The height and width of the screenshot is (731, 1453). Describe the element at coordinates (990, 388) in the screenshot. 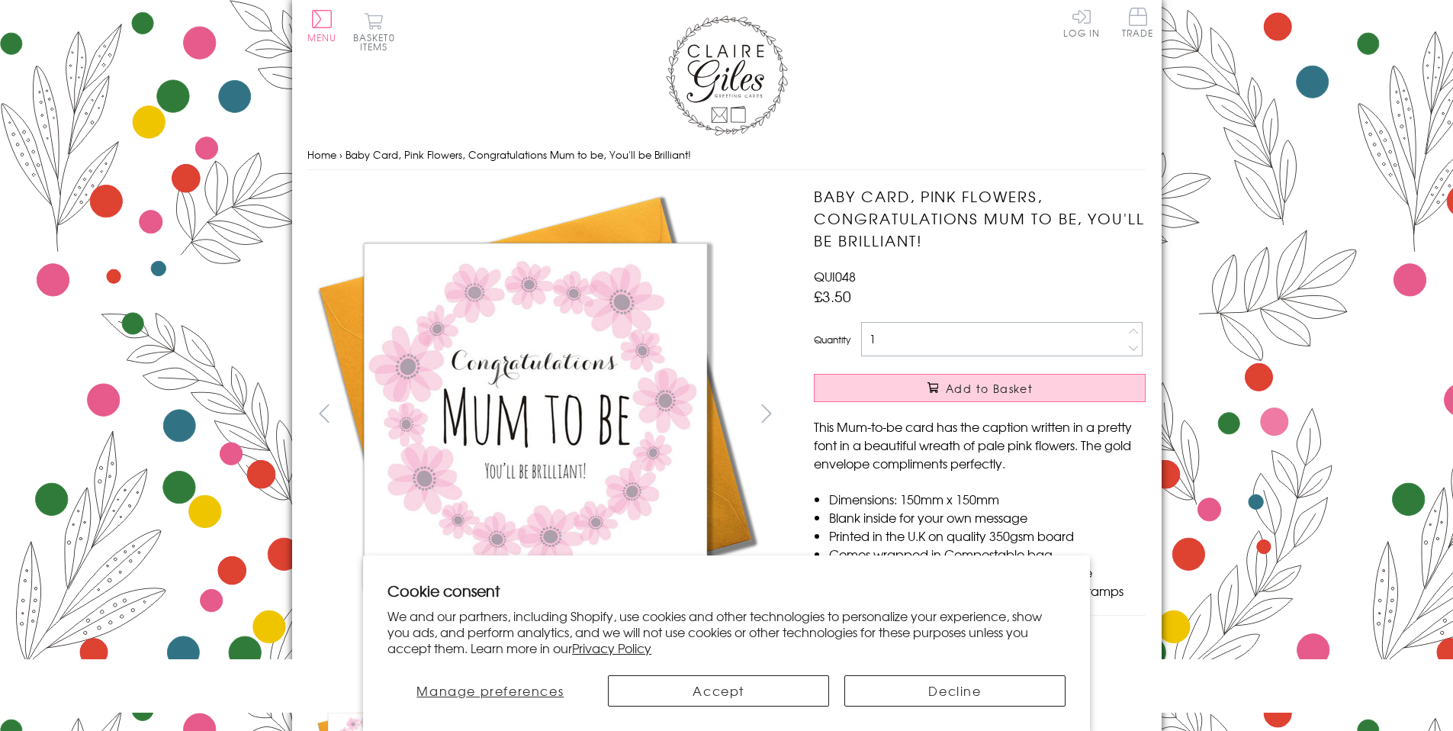

I see `span: Add to Basket` at that location.